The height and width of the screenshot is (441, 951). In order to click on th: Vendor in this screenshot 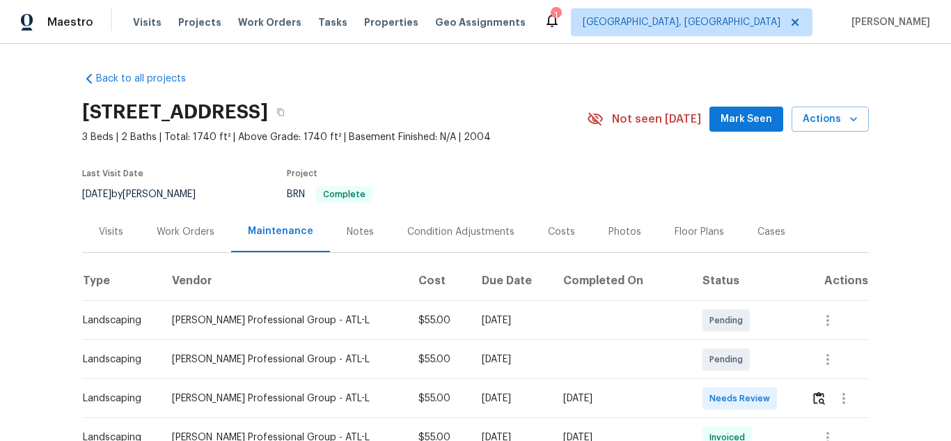, I will do `click(284, 281)`.